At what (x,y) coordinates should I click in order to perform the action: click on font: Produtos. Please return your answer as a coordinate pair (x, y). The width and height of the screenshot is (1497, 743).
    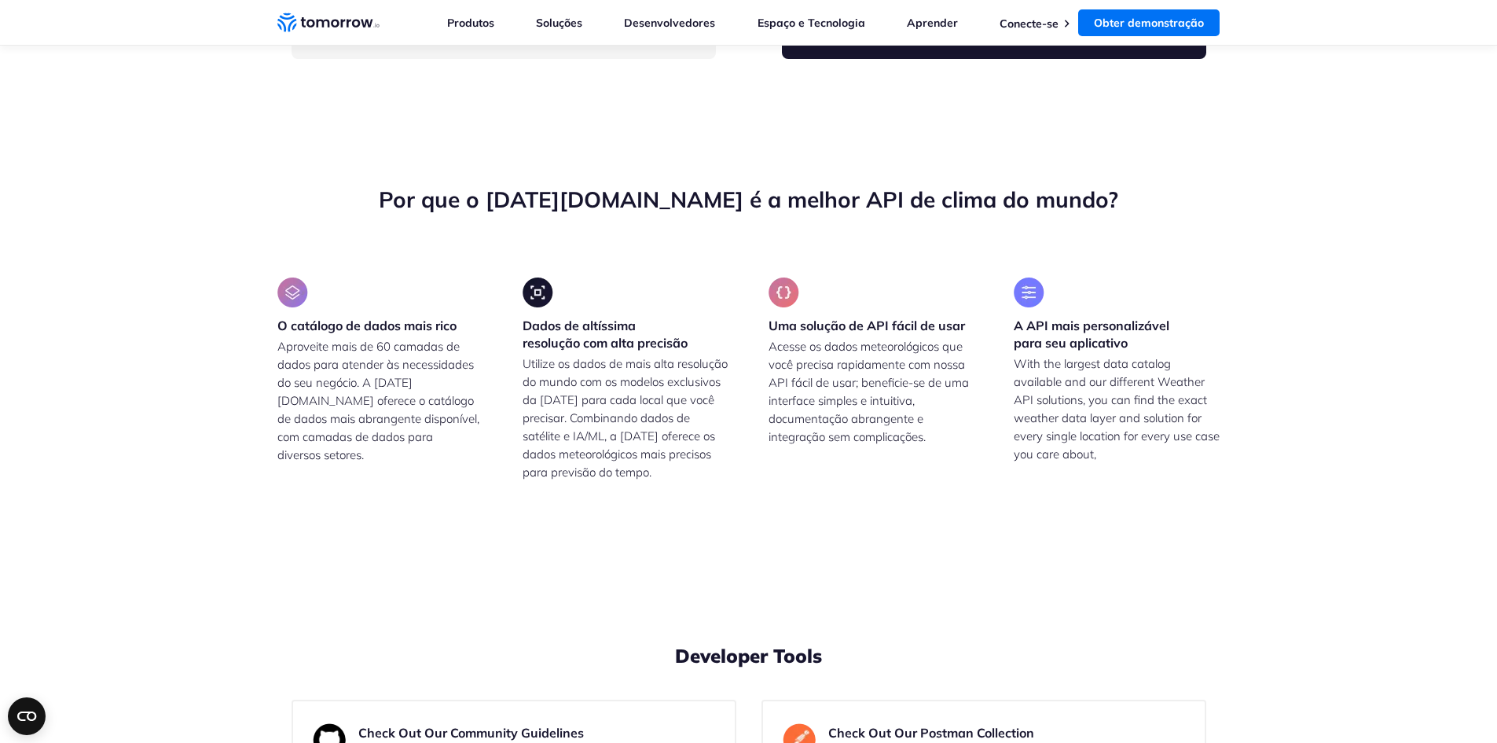
    Looking at the image, I should click on (471, 23).